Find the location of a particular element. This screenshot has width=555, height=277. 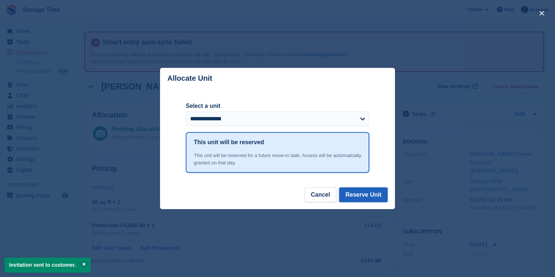

label: Select a unit is located at coordinates (278, 106).